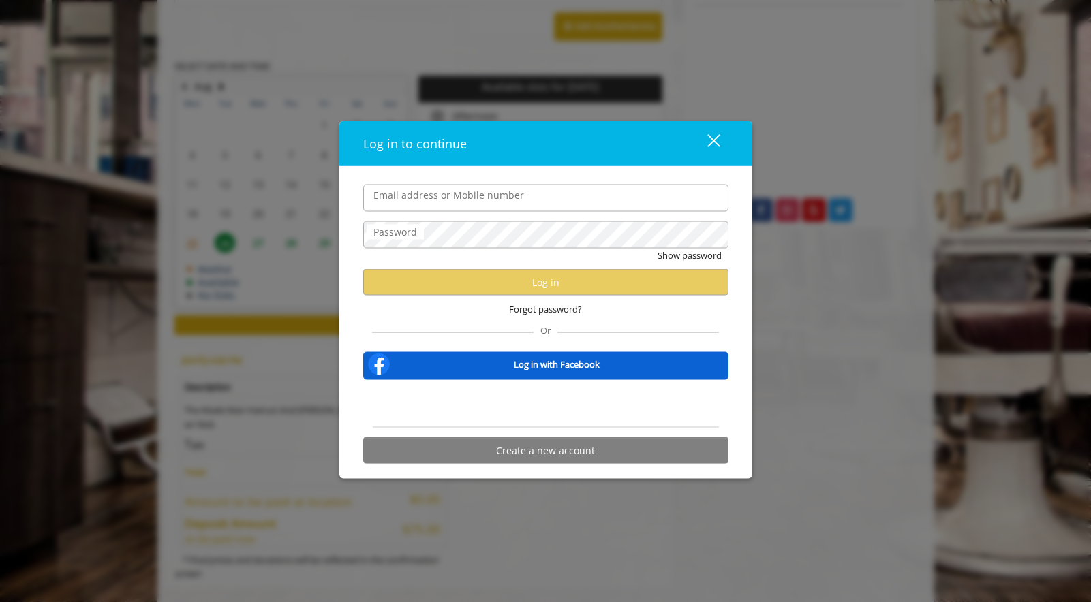 This screenshot has width=1091, height=602. I want to click on label: Password, so click(395, 232).